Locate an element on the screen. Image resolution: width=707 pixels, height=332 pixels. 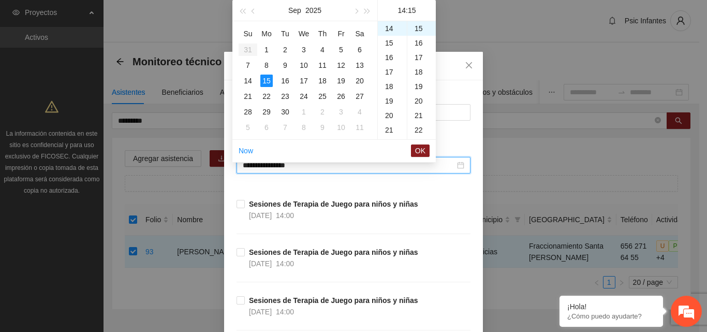
div: 13 is located at coordinates (360, 65).